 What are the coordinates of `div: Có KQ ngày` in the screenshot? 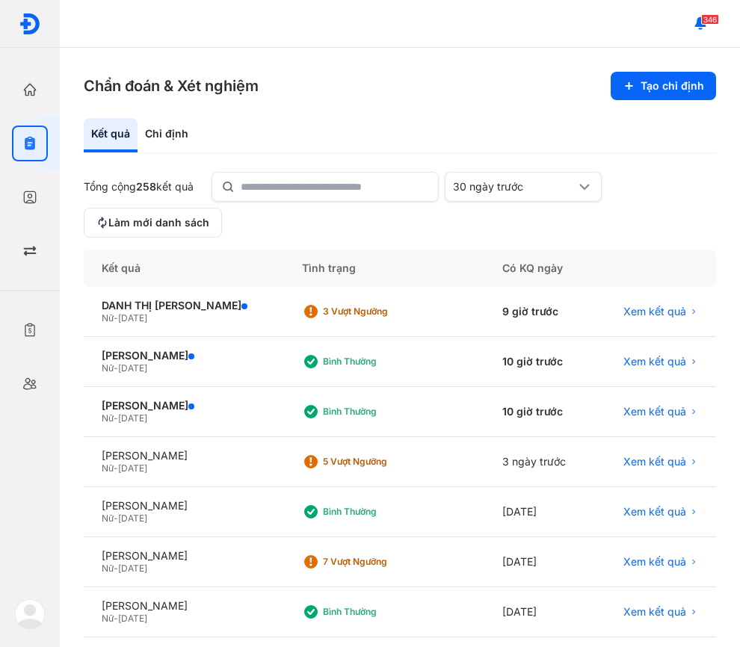 It's located at (539, 268).